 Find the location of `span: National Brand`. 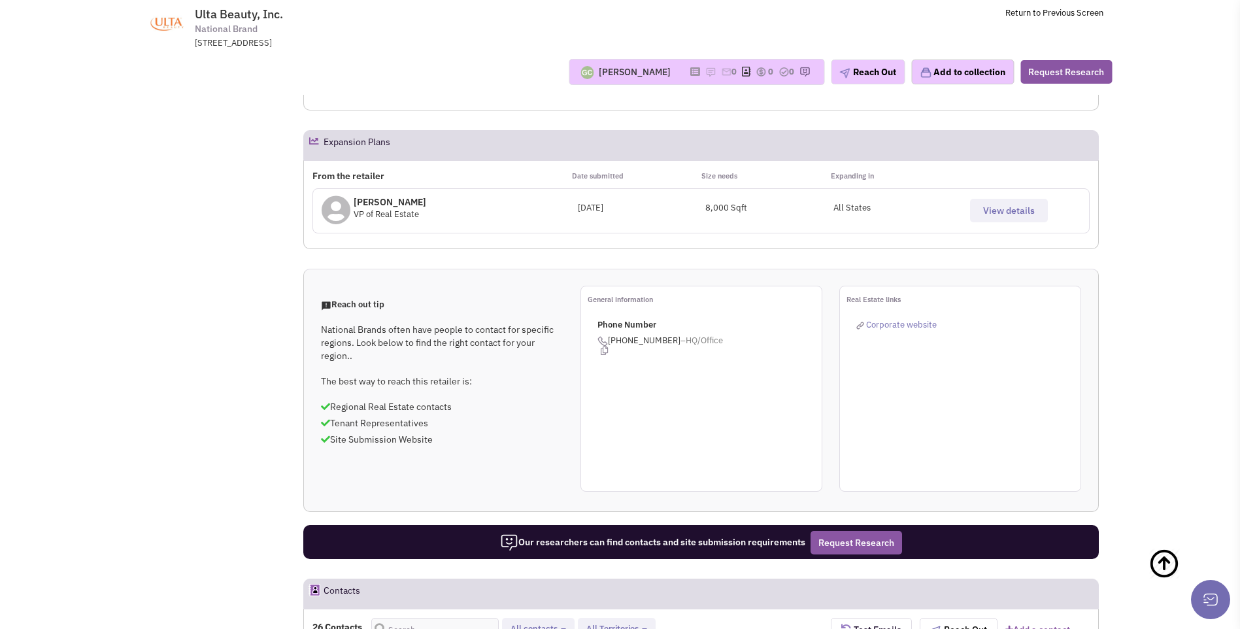

span: National Brand is located at coordinates (226, 29).